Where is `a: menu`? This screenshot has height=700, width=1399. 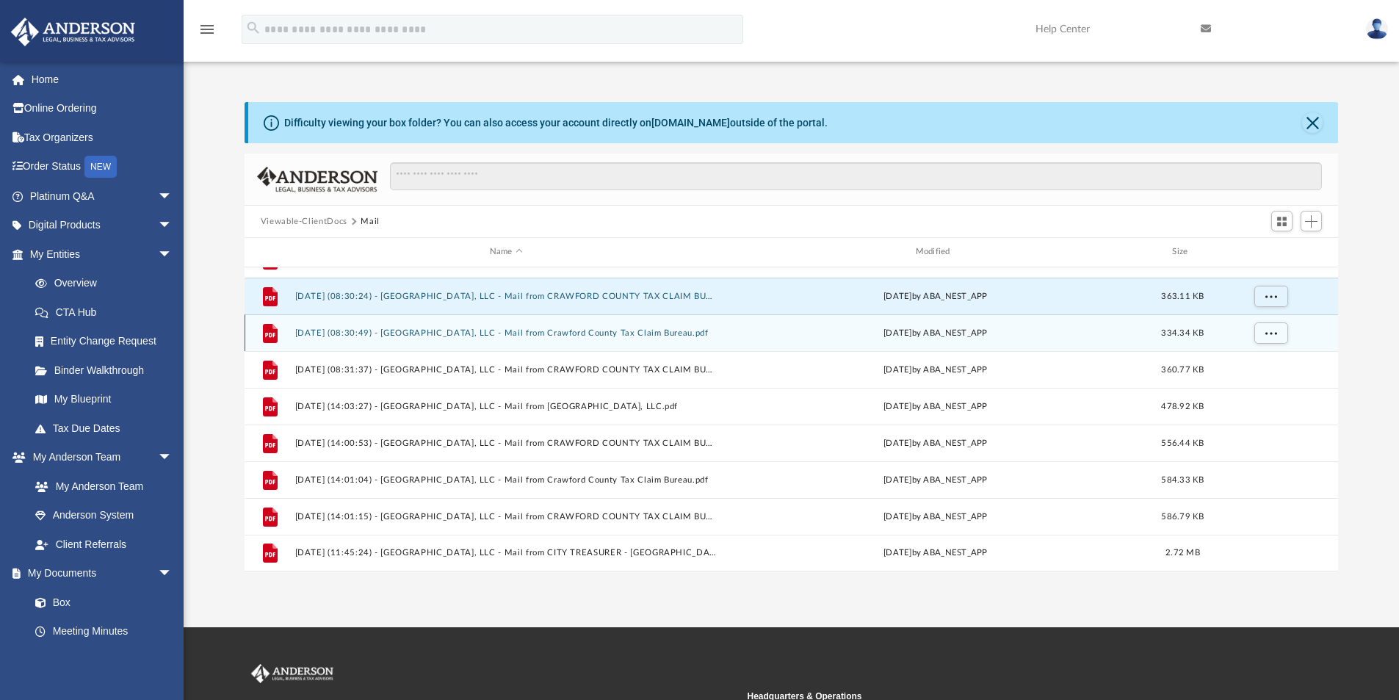 a: menu is located at coordinates (207, 33).